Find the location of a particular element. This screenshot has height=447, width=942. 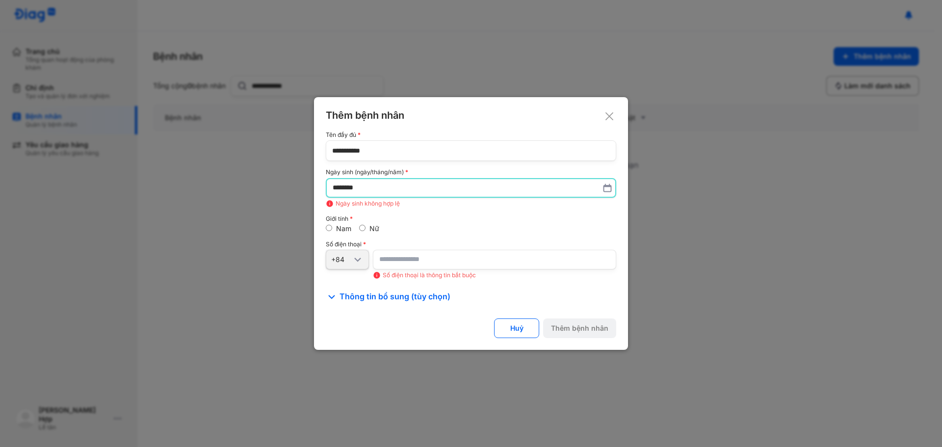

div: Tên đầy đủ is located at coordinates (471, 135).